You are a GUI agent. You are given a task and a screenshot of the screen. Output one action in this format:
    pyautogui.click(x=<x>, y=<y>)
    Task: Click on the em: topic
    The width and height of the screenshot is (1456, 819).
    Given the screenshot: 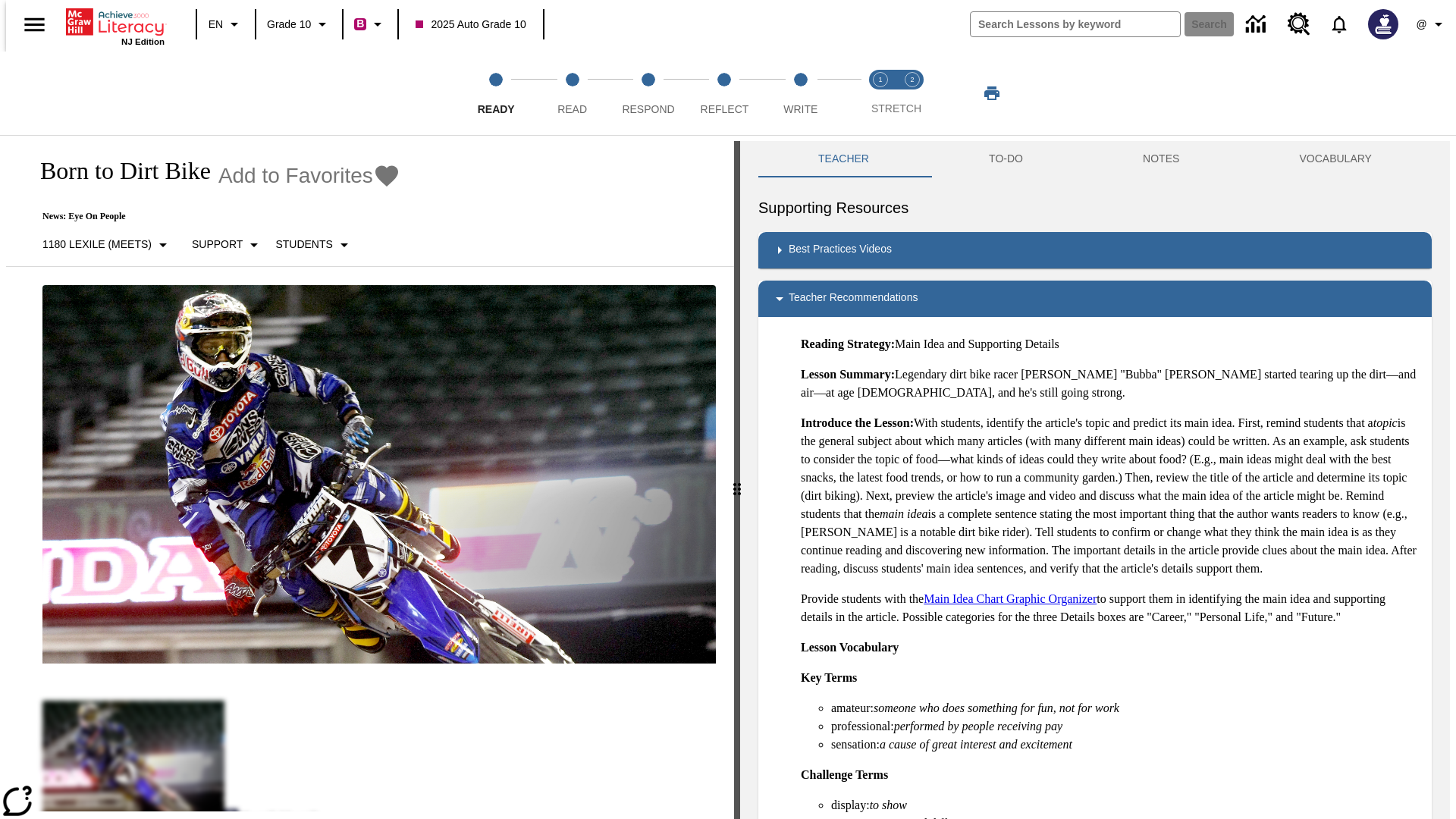 What is the action you would take?
    pyautogui.click(x=1385, y=422)
    